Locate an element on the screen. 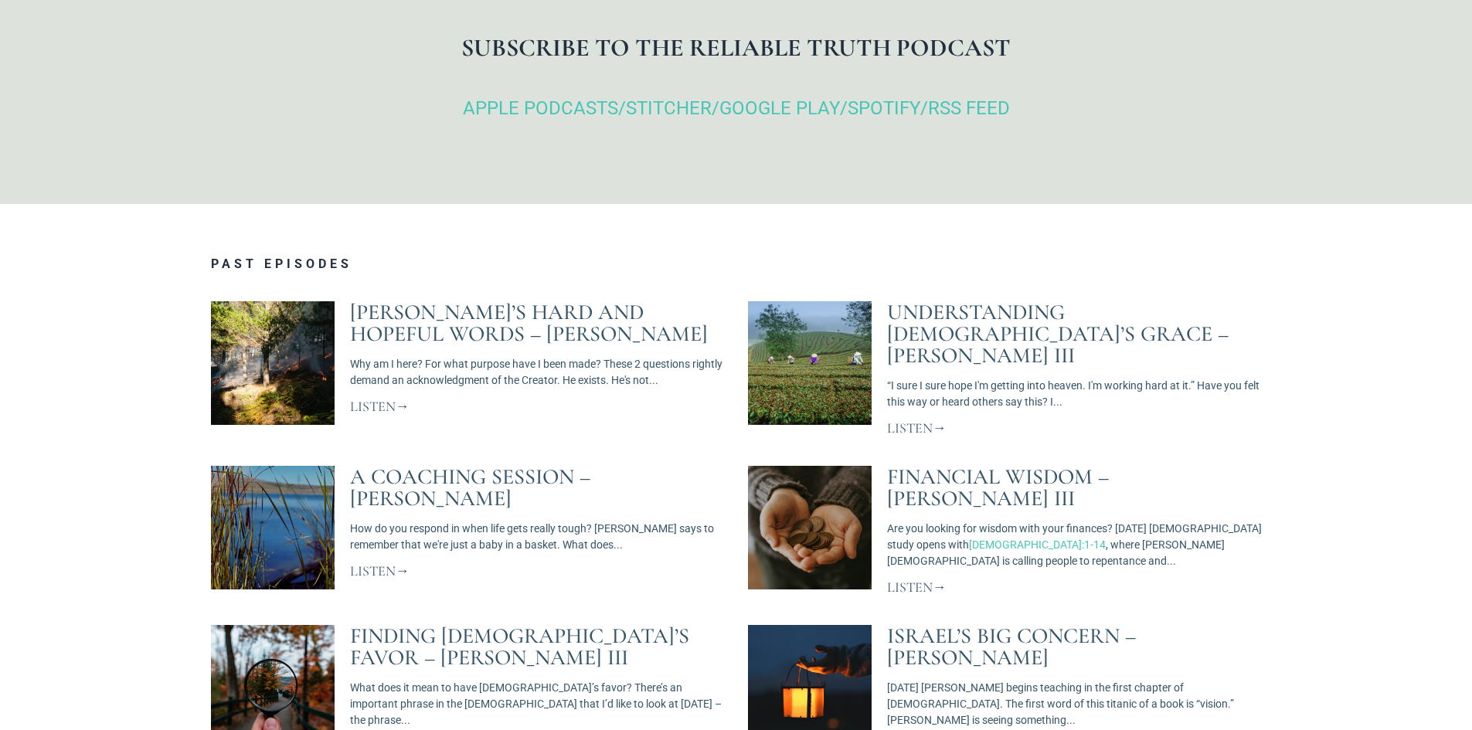 The image size is (1472, 730). h3: Past Episodes​ is located at coordinates (736, 264).